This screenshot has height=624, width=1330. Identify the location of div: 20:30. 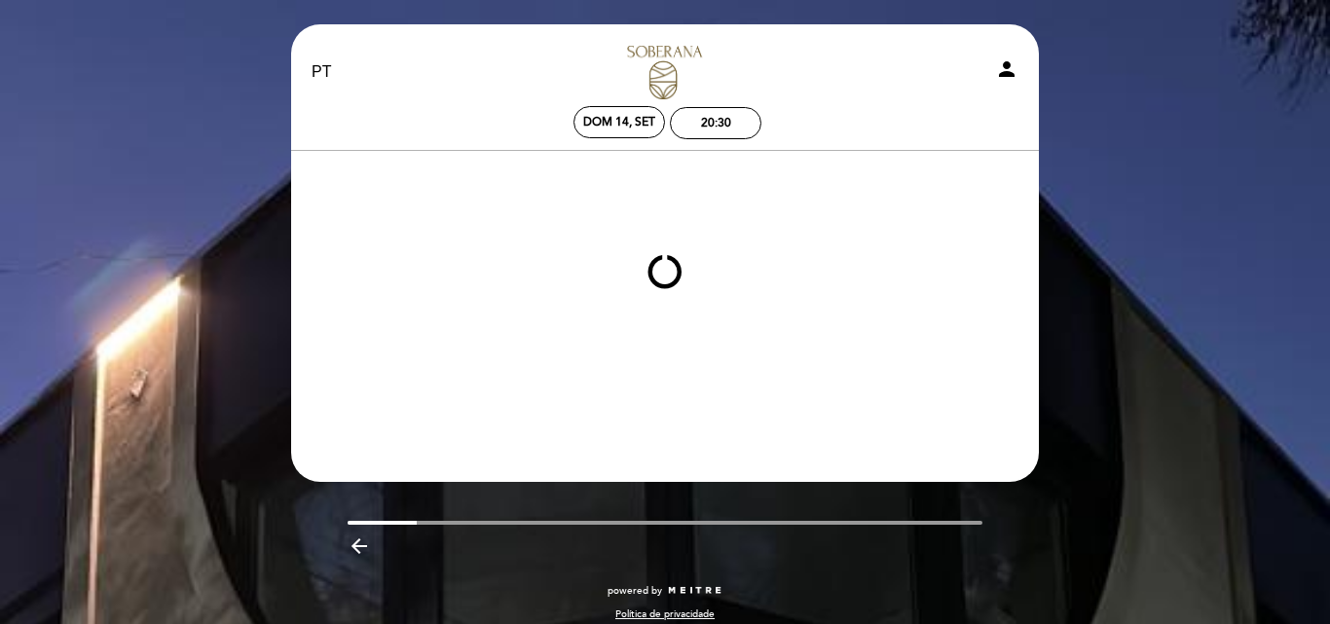
(716, 123).